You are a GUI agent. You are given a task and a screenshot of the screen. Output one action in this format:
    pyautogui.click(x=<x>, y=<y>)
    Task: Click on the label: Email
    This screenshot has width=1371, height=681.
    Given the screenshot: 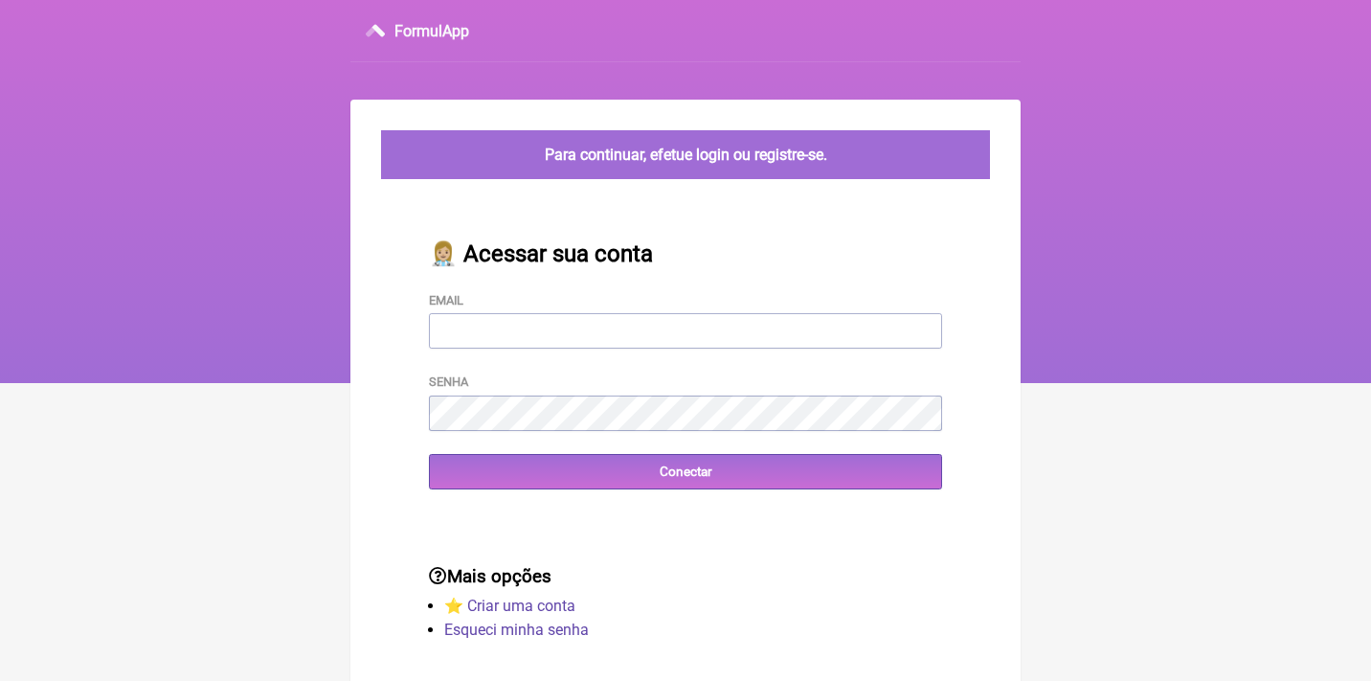 What is the action you would take?
    pyautogui.click(x=446, y=300)
    